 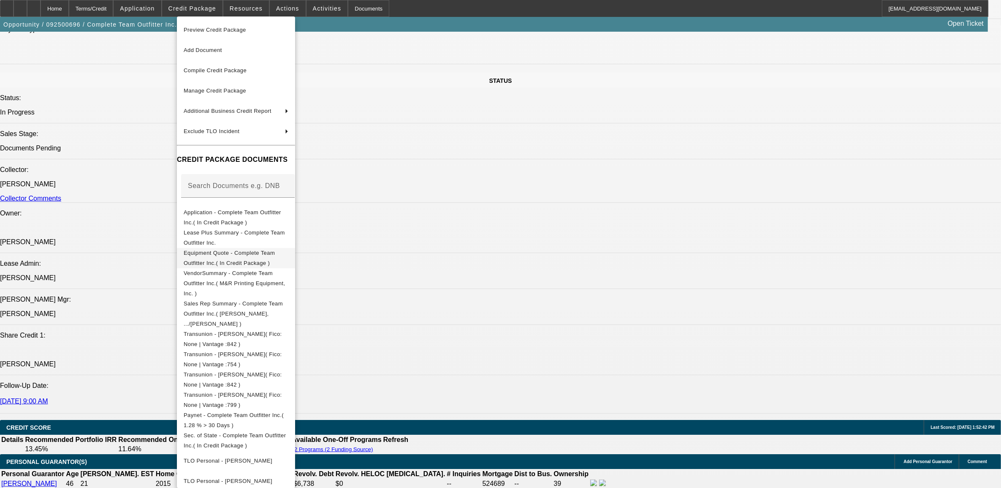 I want to click on button: Sales Rep Summary - Complete Team Outfitter Inc.( Wesolowski, .../O'Malley, Ryan ), so click(x=236, y=313).